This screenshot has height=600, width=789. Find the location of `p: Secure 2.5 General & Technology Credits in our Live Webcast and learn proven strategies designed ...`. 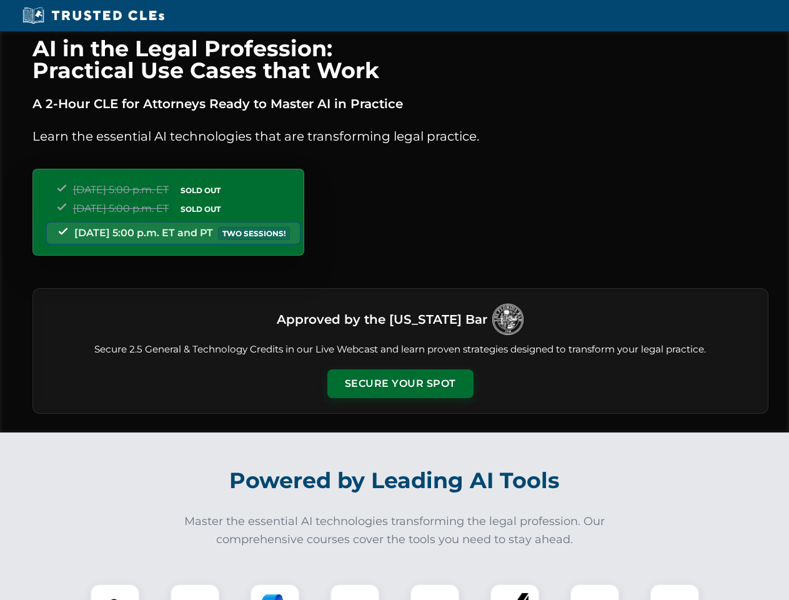

p: Secure 2.5 General & Technology Credits in our Live Webcast and learn proven strategies designed ... is located at coordinates (401, 349).